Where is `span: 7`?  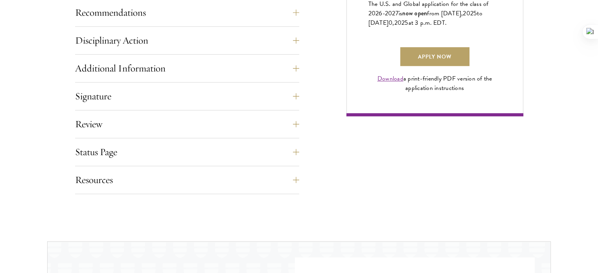 span: 7 is located at coordinates (397, 13).